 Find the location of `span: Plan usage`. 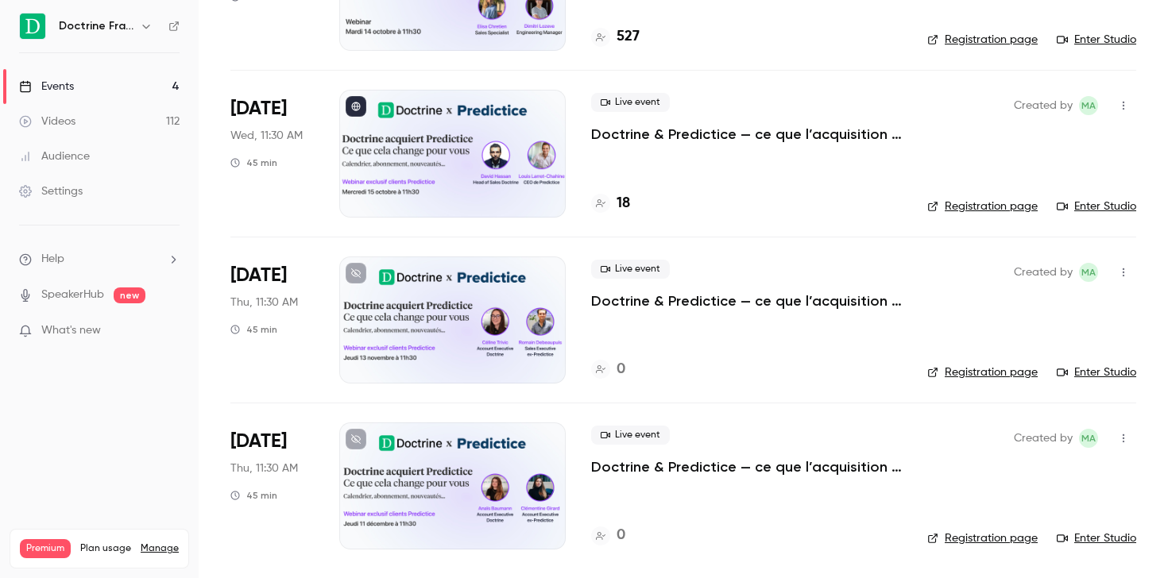

span: Plan usage is located at coordinates (106, 549).